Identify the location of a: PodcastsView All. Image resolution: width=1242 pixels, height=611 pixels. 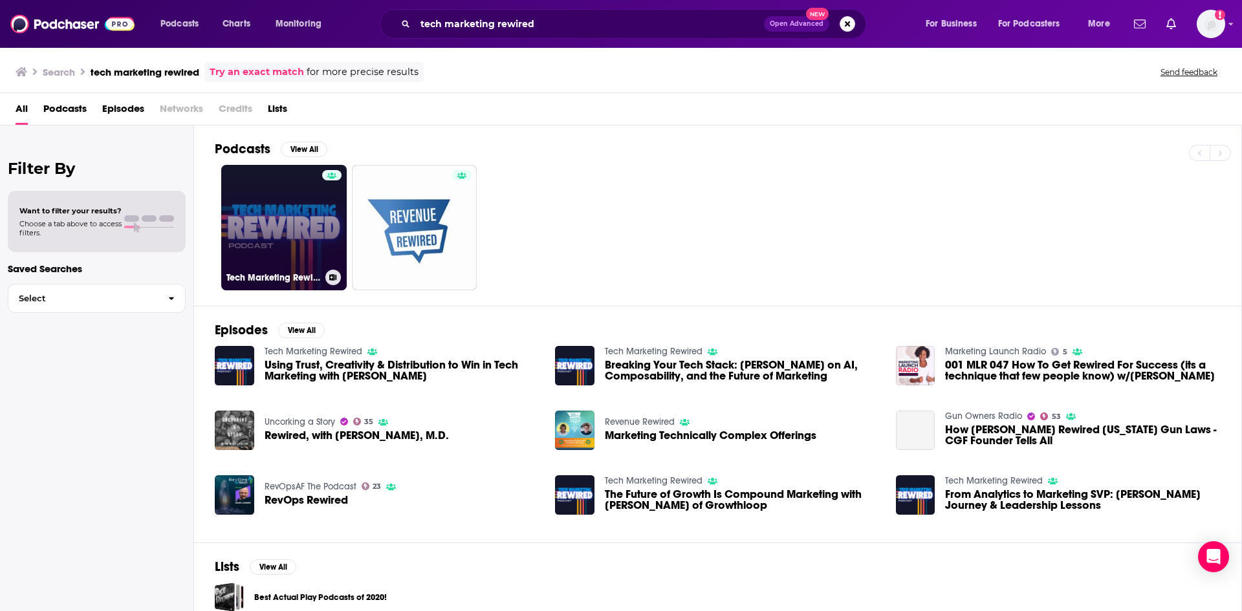
(271, 149).